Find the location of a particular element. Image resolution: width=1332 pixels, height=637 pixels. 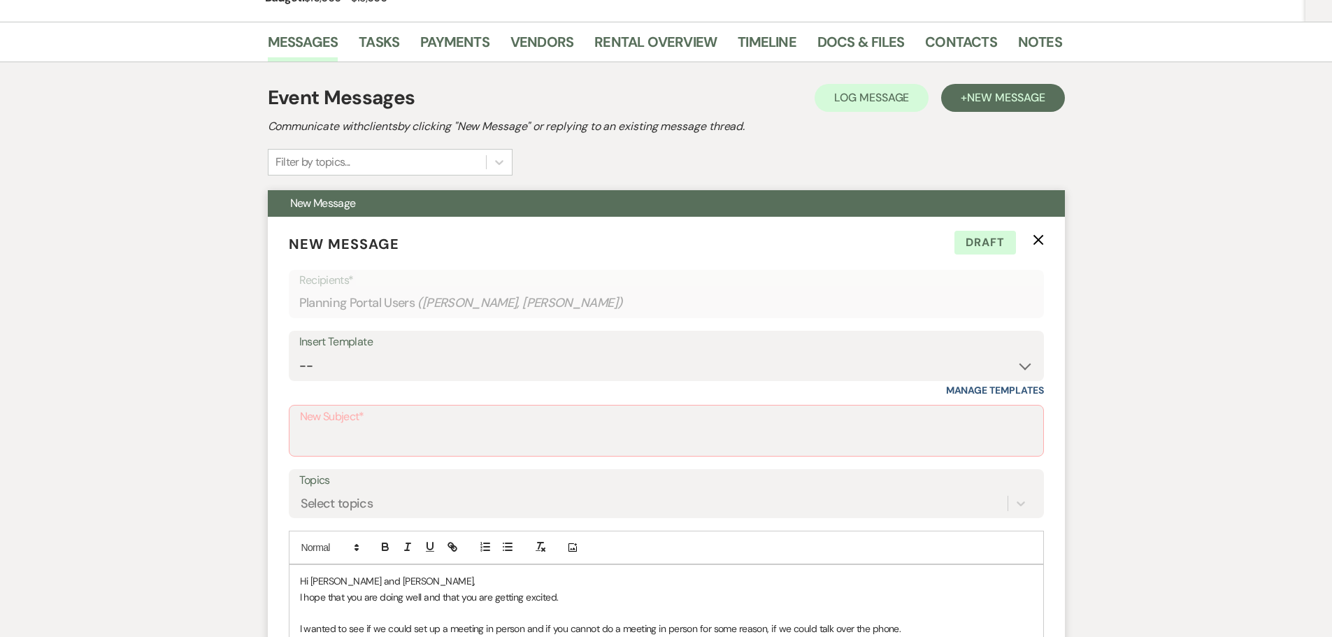

h1: Event Messages is located at coordinates (341, 98).